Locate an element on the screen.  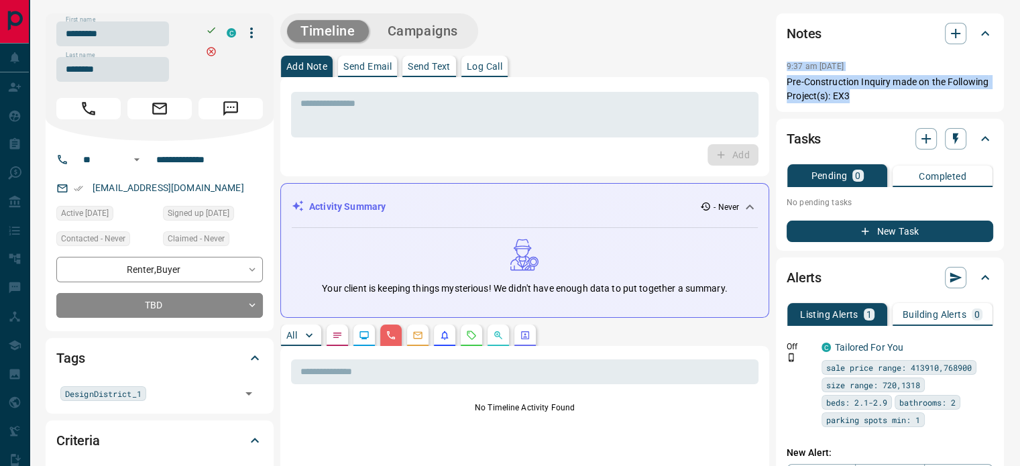
svg: Opportunities is located at coordinates (498, 335).